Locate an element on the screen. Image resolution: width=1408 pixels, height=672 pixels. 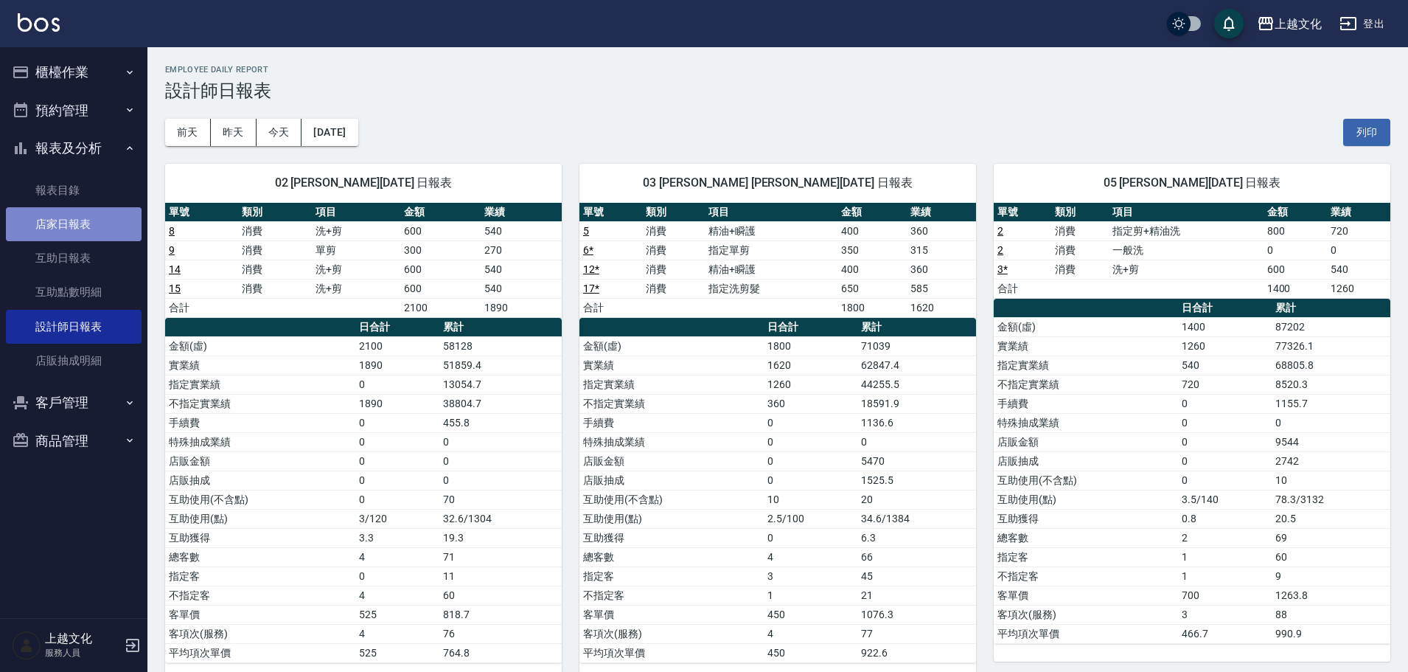
td: 540 is located at coordinates (521, 231).